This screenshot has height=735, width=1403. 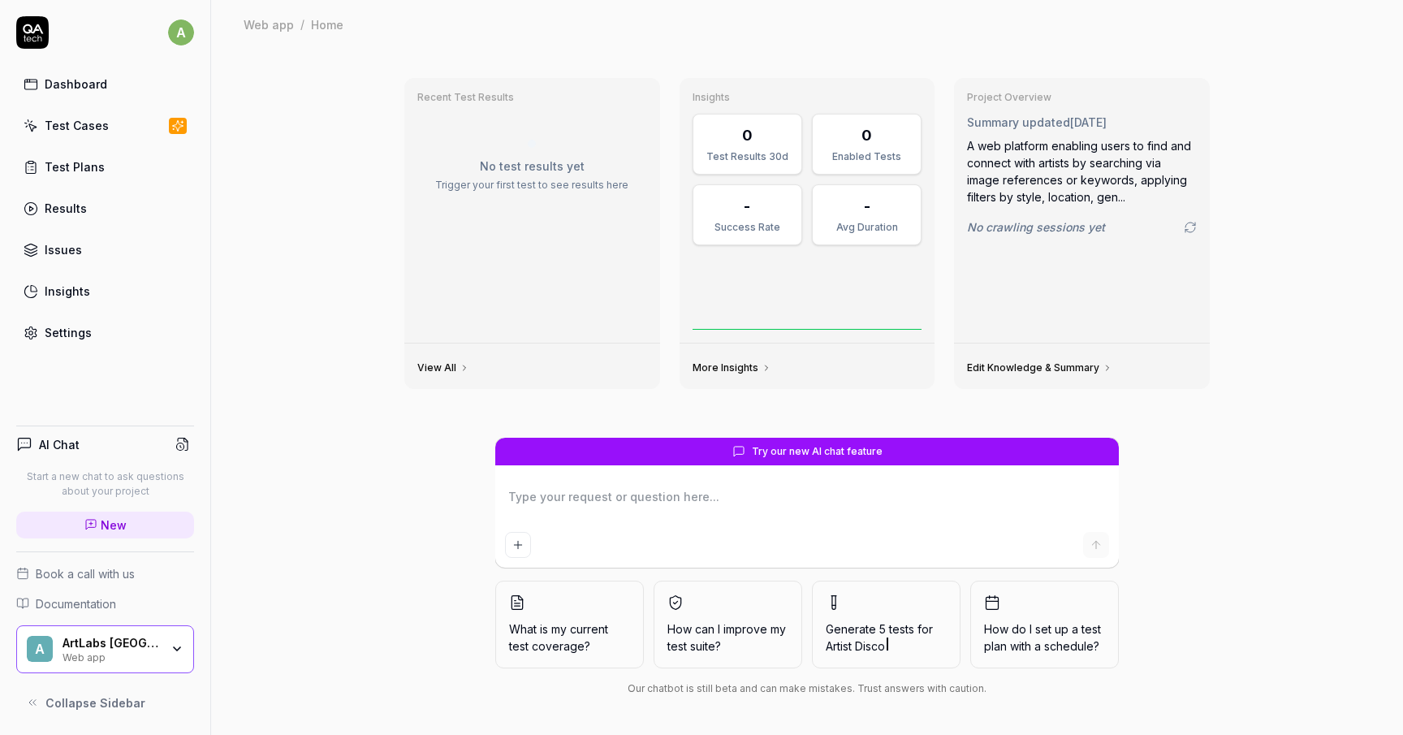 I want to click on div: Avg Duration, so click(x=866, y=227).